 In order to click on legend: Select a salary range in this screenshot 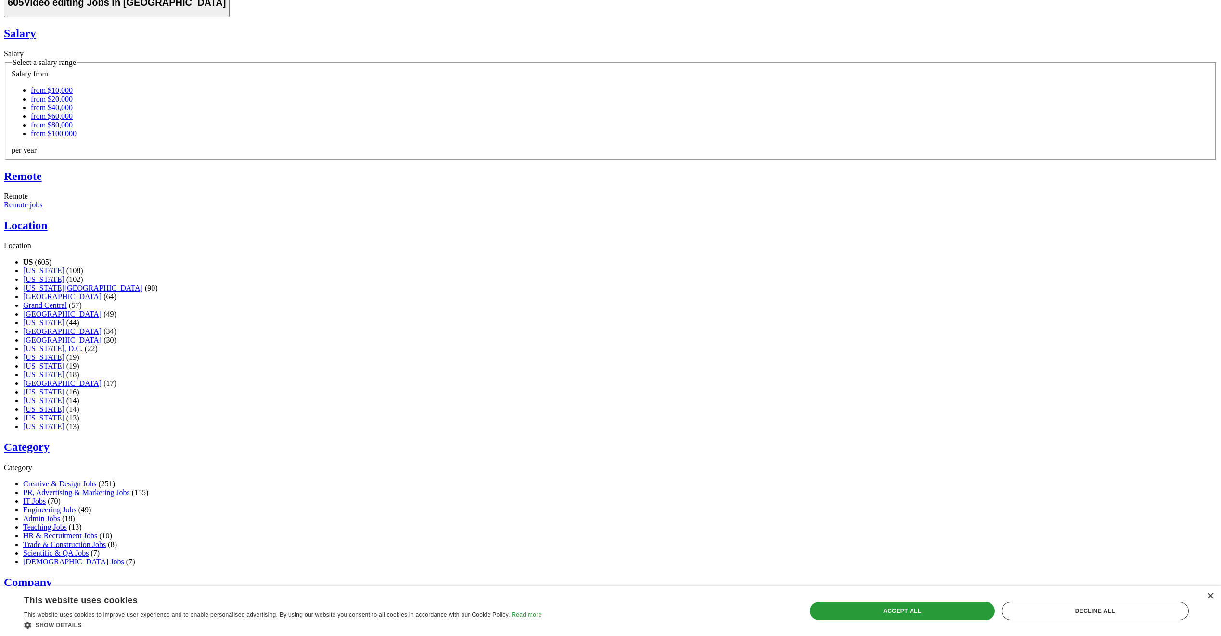, I will do `click(44, 63)`.